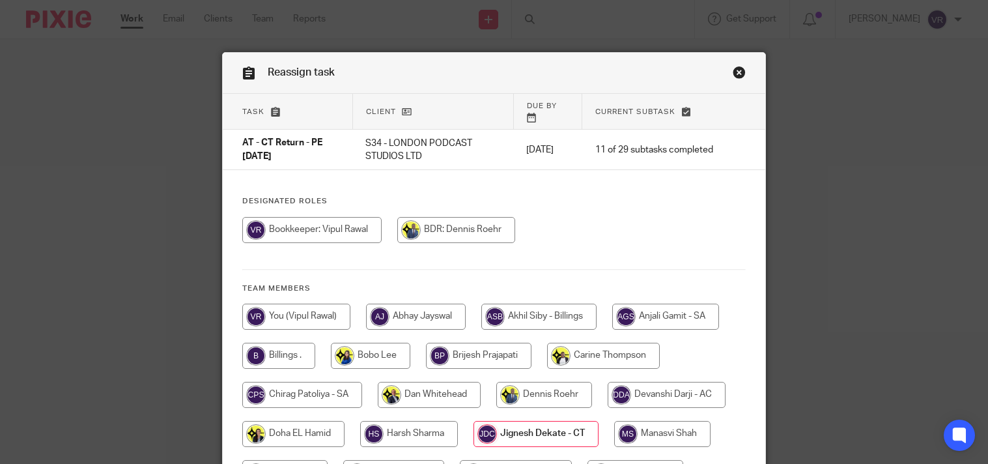  I want to click on span: Reassign task, so click(301, 72).